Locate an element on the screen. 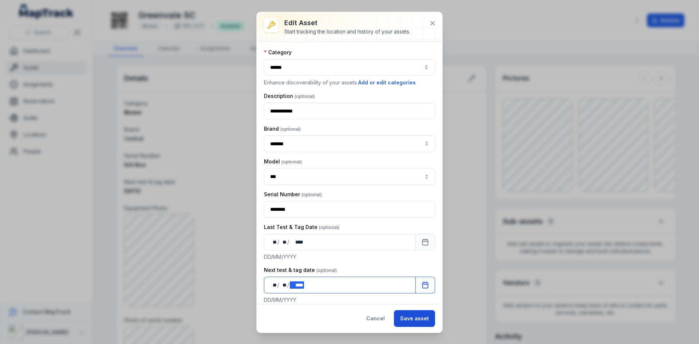  label: Category is located at coordinates (278, 52).